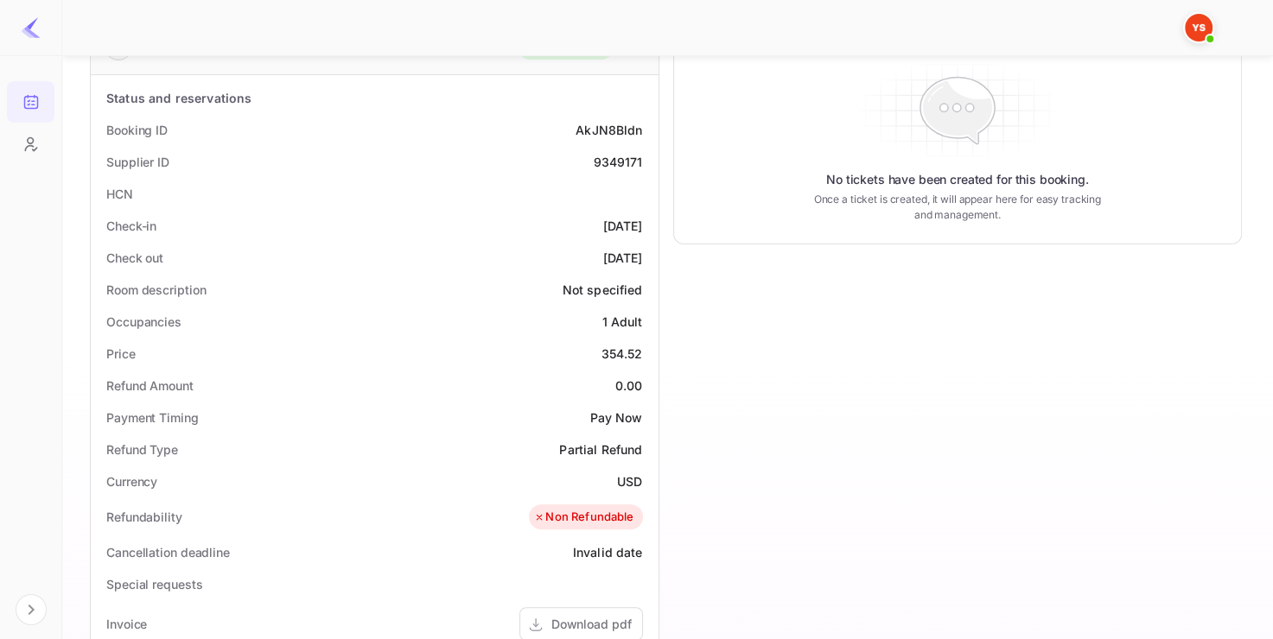  Describe the element at coordinates (142, 449) in the screenshot. I see `div: Refund Type` at that location.